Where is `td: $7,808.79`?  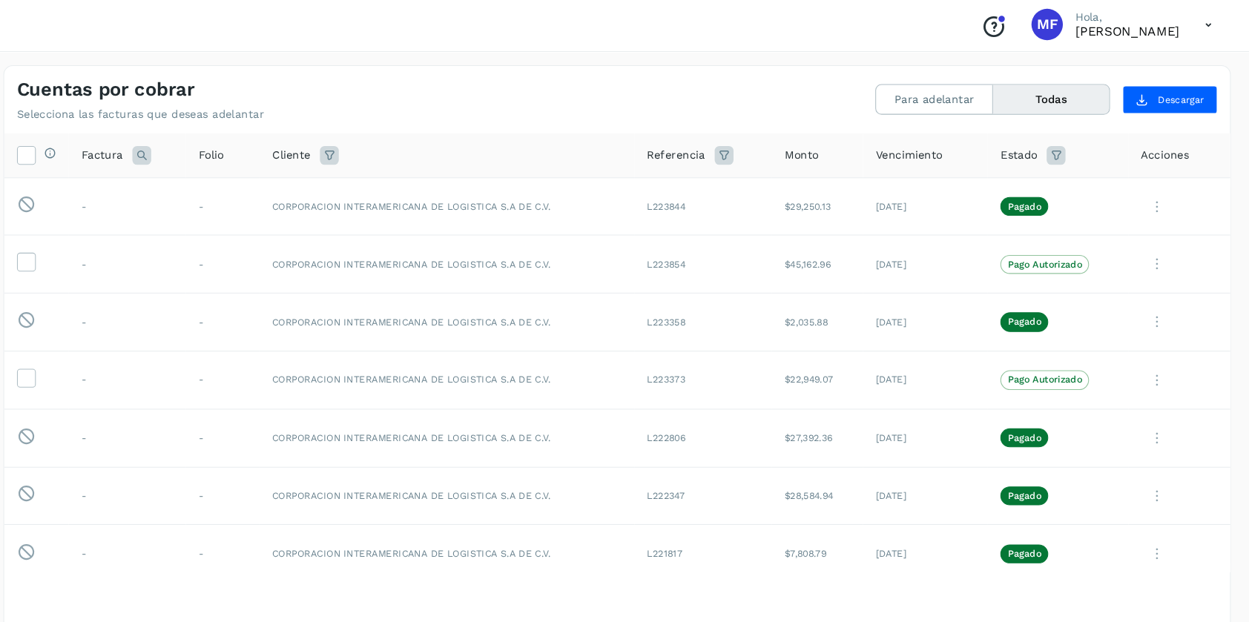
td: $7,808.79 is located at coordinates (840, 526).